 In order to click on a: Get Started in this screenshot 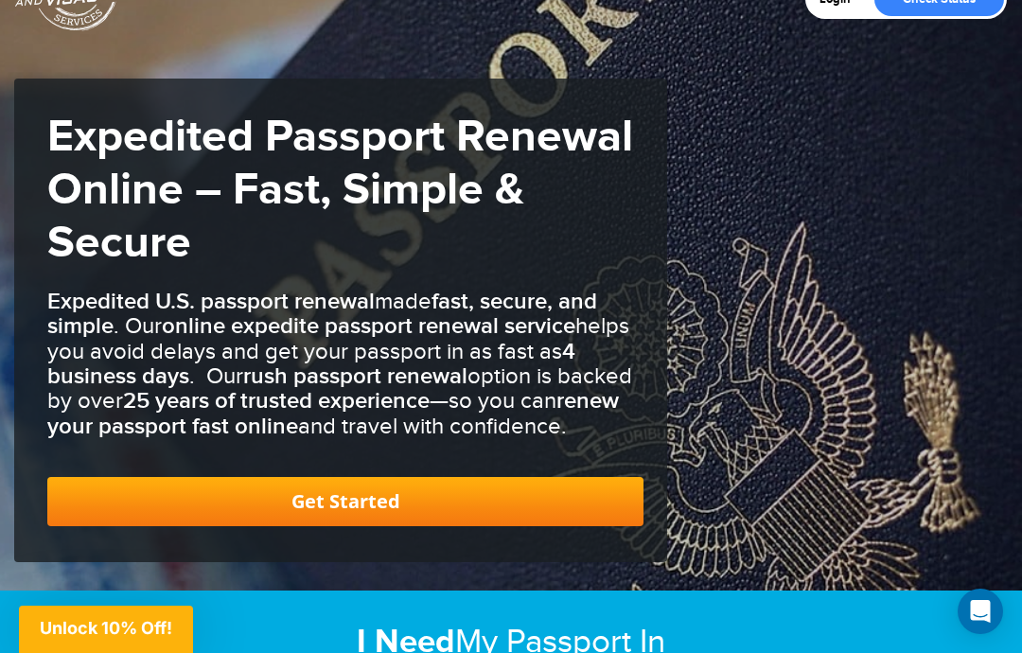, I will do `click(345, 501)`.